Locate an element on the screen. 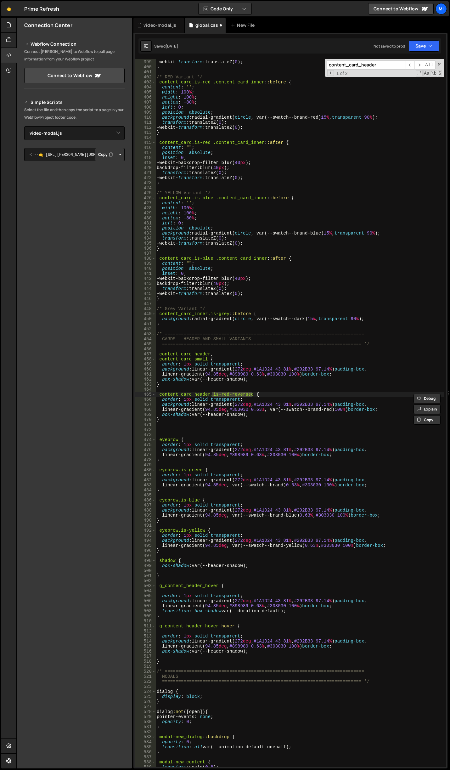 The image size is (450, 770). div: 488 is located at coordinates (145, 510).